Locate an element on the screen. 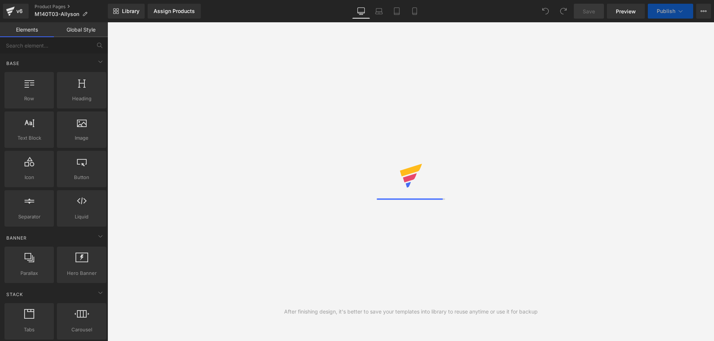 Image resolution: width=714 pixels, height=341 pixels. span: Text Block is located at coordinates (29, 138).